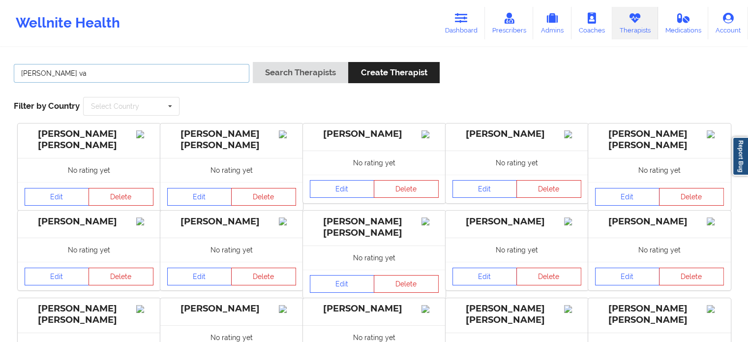  I want to click on span: Filter by Country, so click(47, 106).